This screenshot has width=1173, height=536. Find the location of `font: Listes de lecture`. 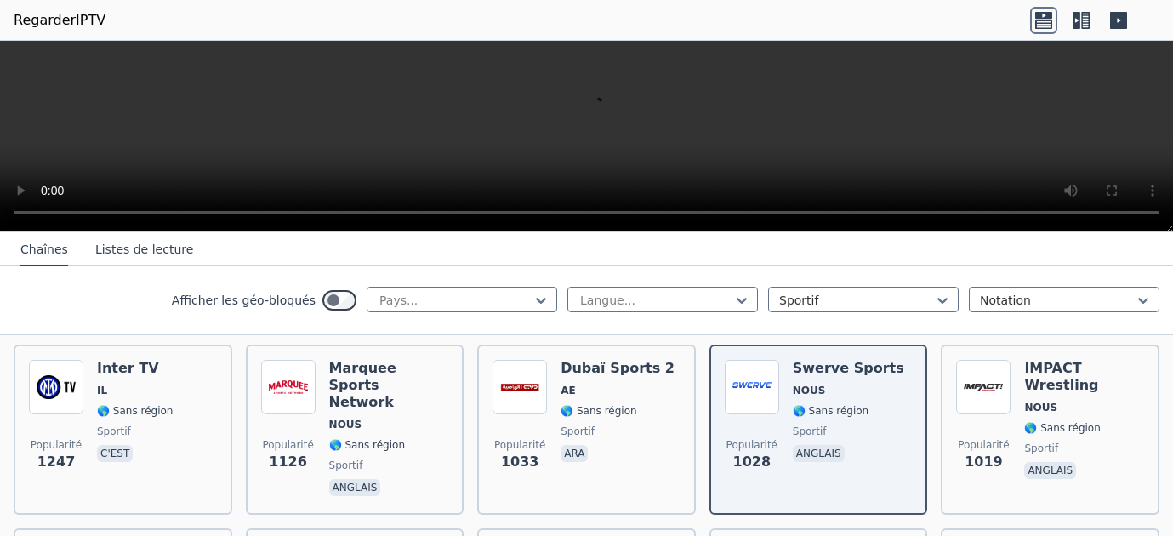

font: Listes de lecture is located at coordinates (144, 249).